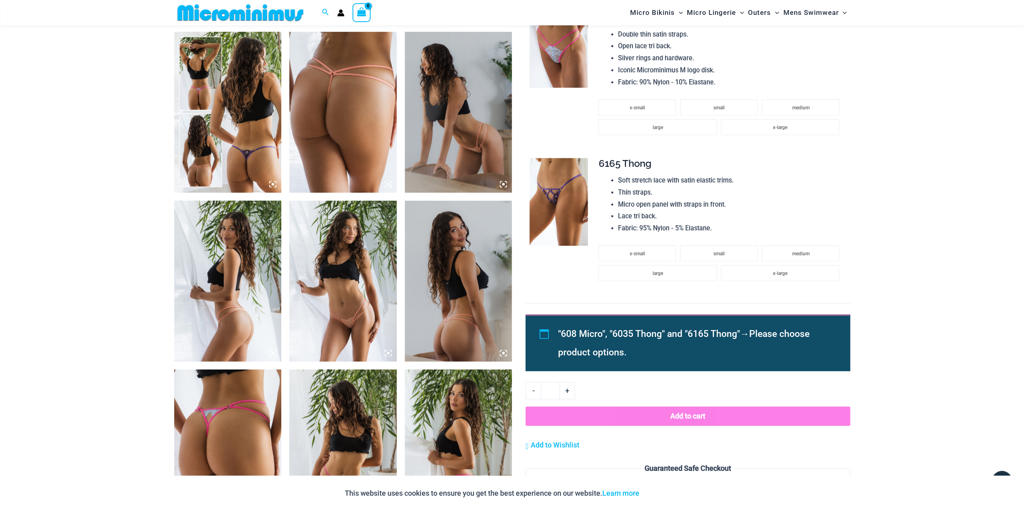  What do you see at coordinates (621, 493) in the screenshot?
I see `a: Learn more` at bounding box center [621, 493].